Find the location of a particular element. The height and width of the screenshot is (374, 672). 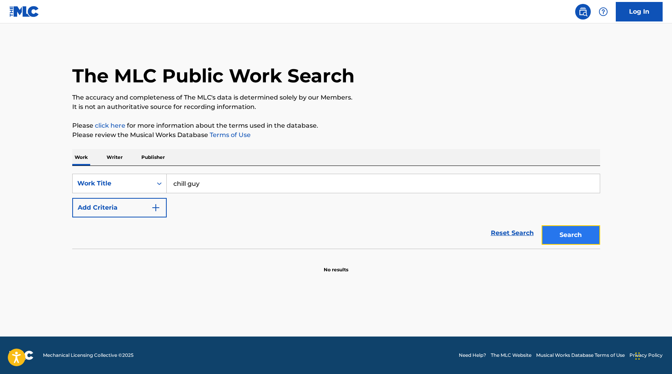

a: Public Search is located at coordinates (583, 12).